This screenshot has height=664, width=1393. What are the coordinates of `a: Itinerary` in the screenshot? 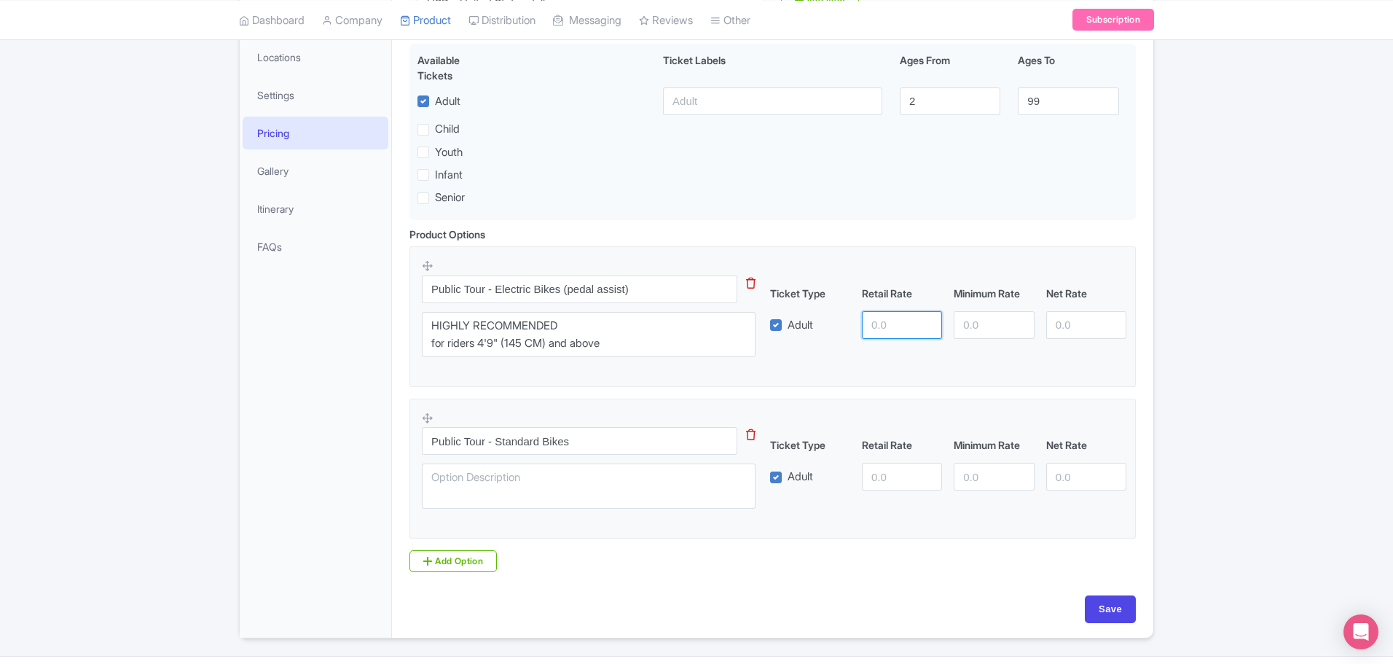 It's located at (316, 208).